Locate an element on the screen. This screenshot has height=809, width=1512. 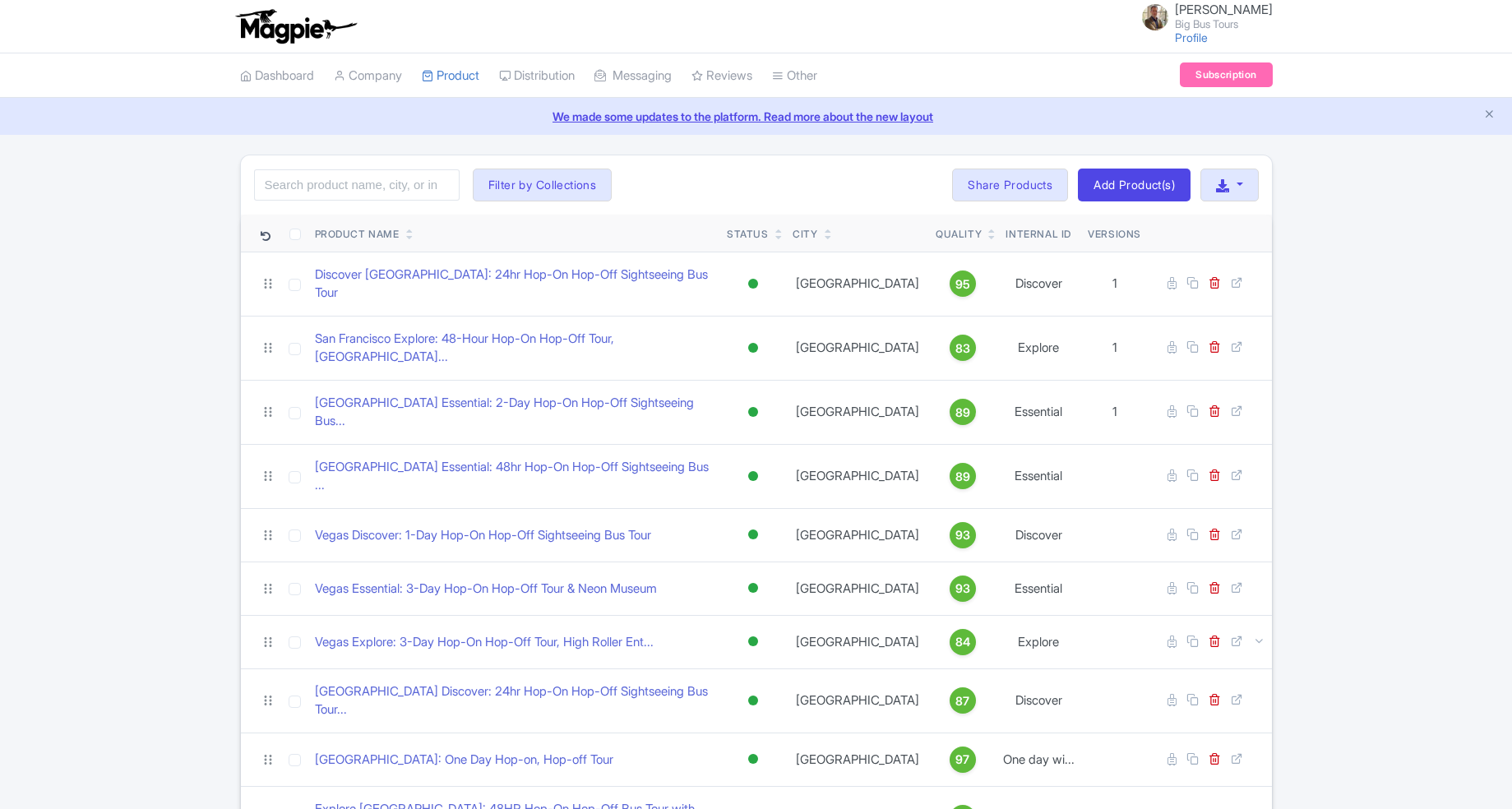
a: 83 is located at coordinates (962, 347).